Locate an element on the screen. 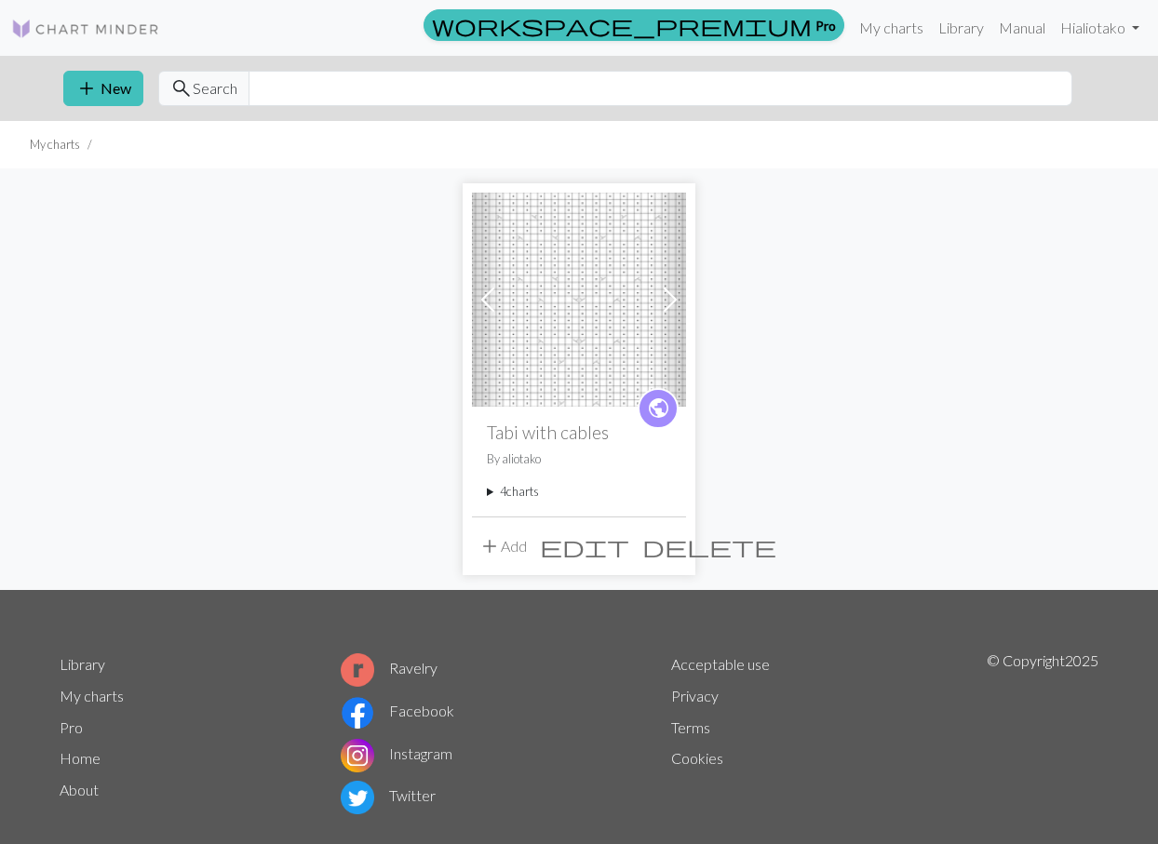 This screenshot has width=1158, height=844. li: My charts is located at coordinates (55, 144).